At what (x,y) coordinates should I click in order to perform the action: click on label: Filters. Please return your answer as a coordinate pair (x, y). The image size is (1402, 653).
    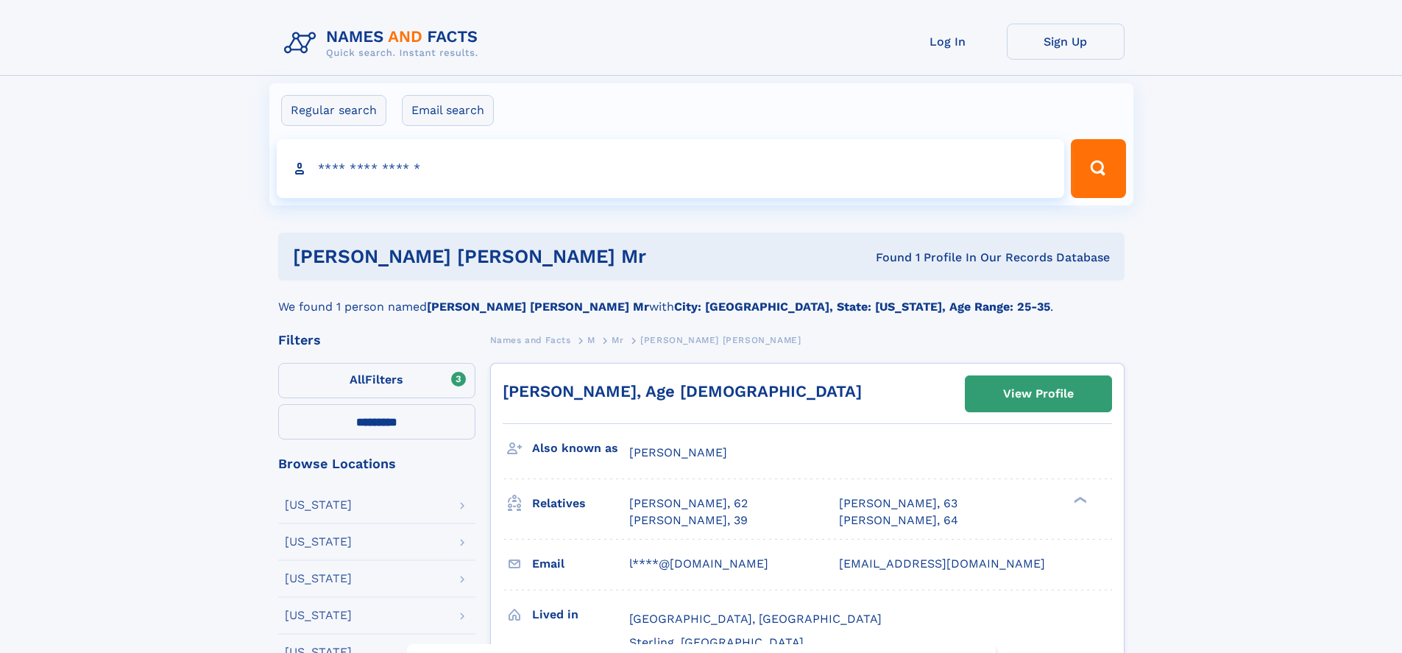
    Looking at the image, I should click on (377, 380).